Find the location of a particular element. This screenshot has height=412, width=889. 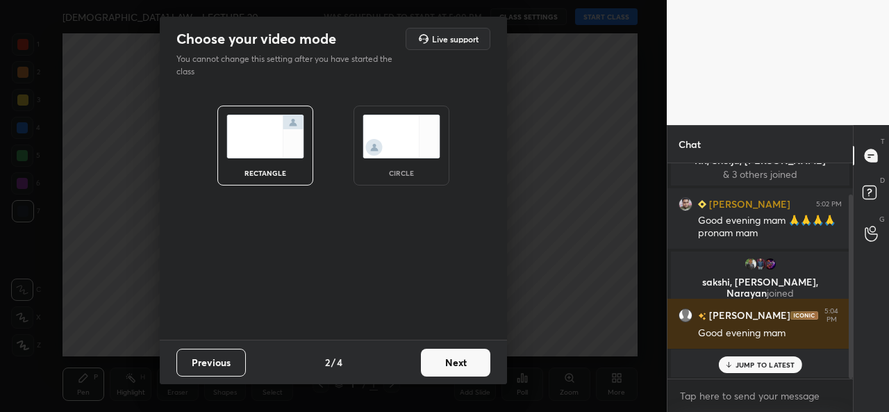

p: D is located at coordinates (882, 180).